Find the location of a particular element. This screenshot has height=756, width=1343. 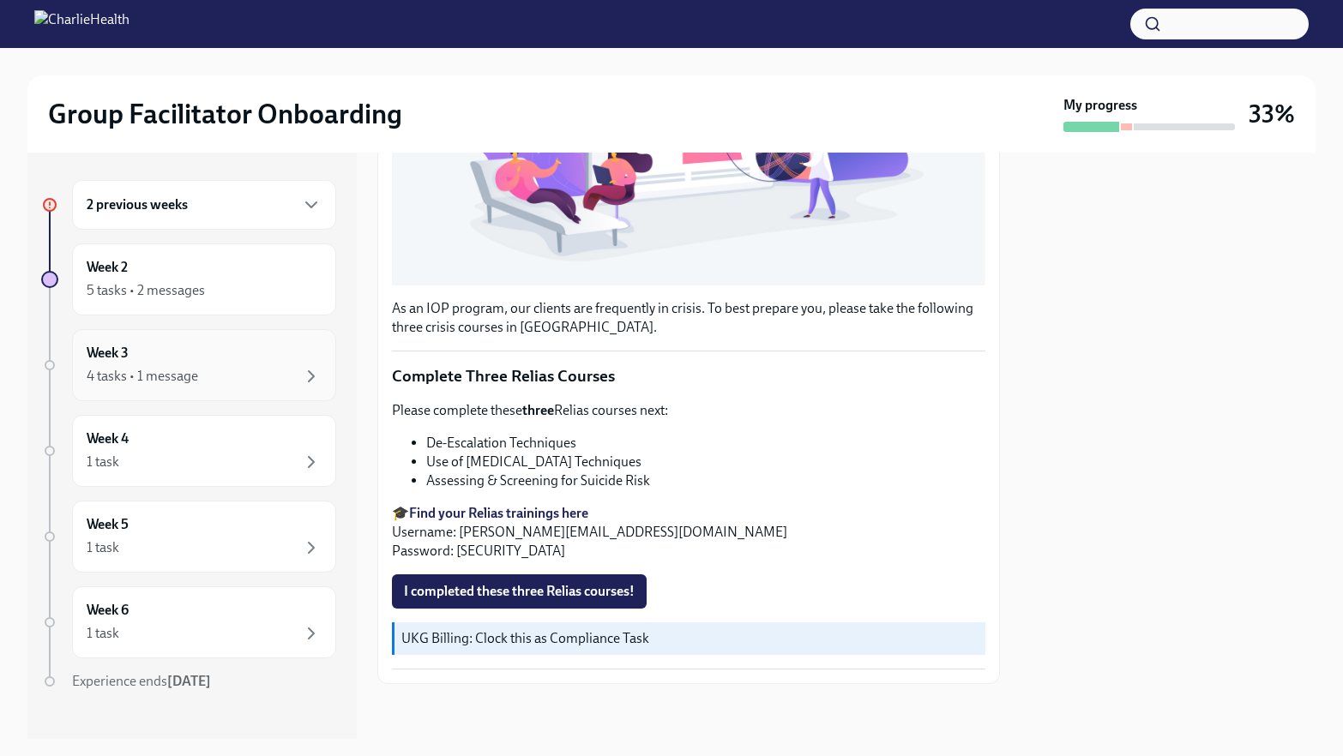

p: Please complete these Relias courses next: is located at coordinates (688, 411).